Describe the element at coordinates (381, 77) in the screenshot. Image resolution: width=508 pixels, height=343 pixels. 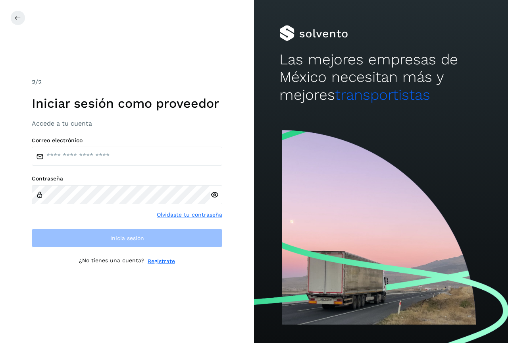
I see `h2: Las mejores empresas de México necesitan más y mejores` at that location.